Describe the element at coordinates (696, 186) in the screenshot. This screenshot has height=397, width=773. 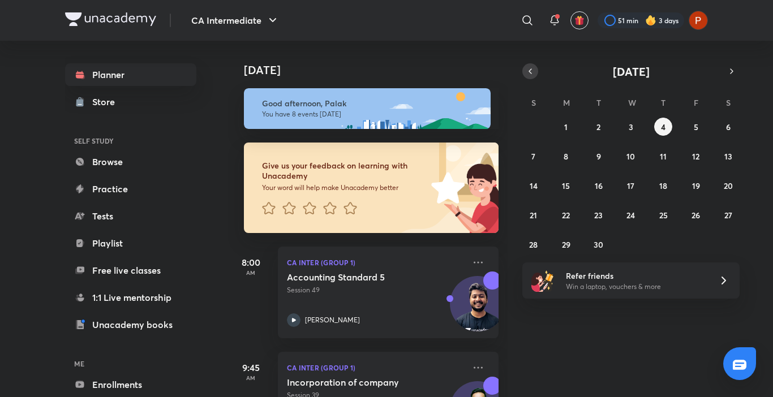
I see `abbr: September 19, 2025` at that location.